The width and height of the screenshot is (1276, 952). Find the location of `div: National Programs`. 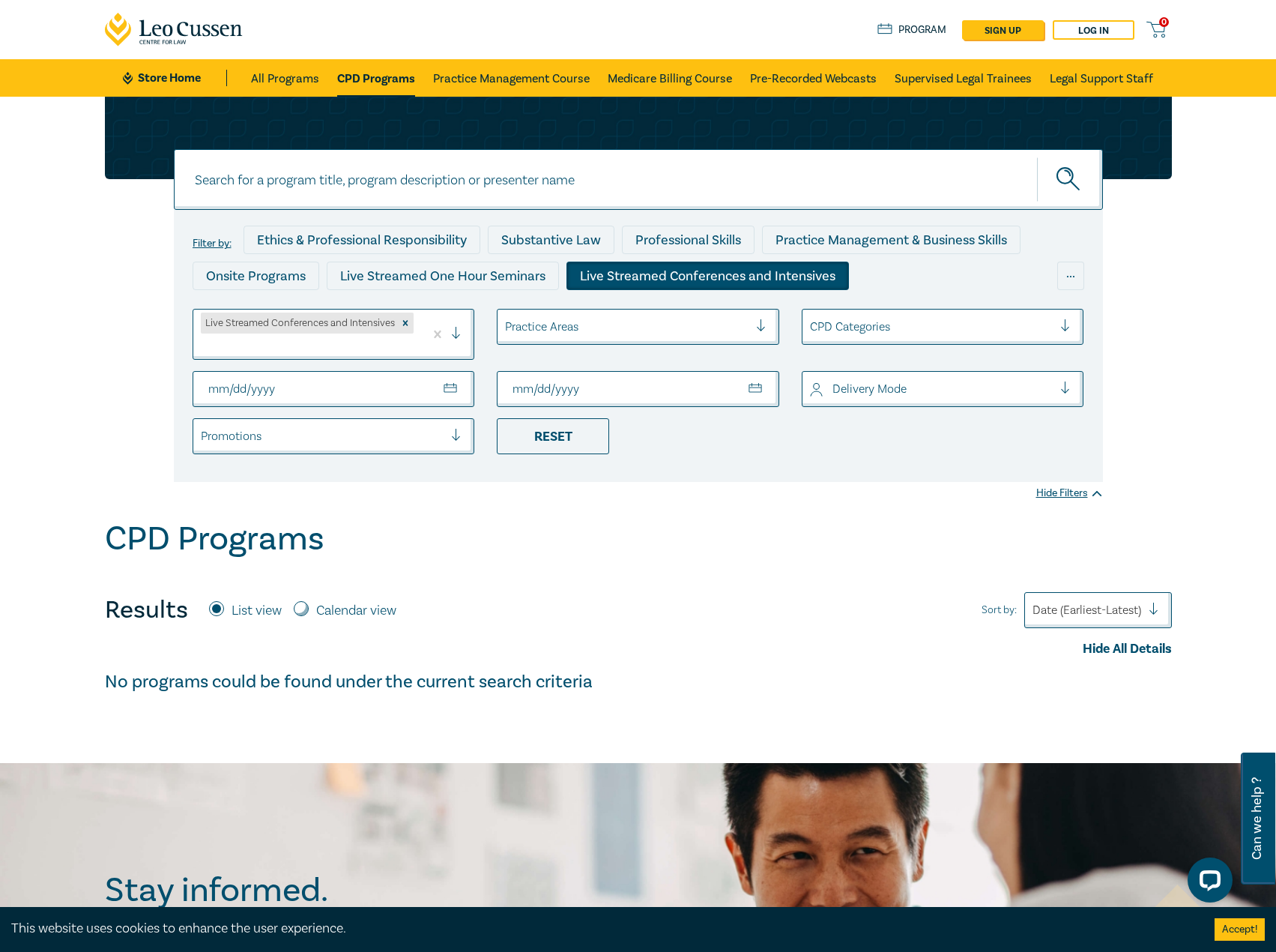

div: National Programs is located at coordinates (858, 312).